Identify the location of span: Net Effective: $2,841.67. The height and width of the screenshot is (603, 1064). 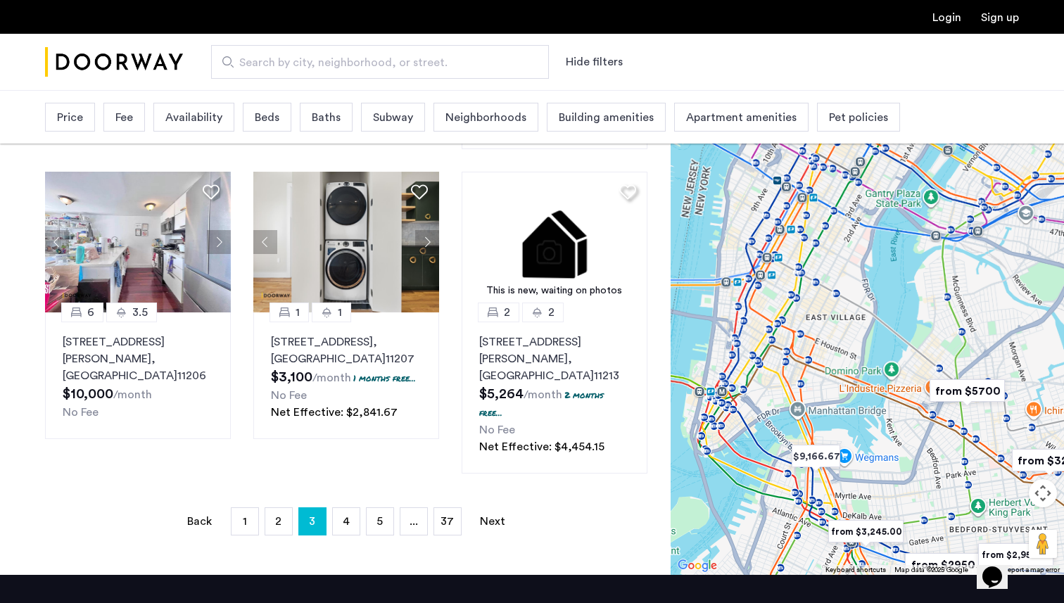
(334, 412).